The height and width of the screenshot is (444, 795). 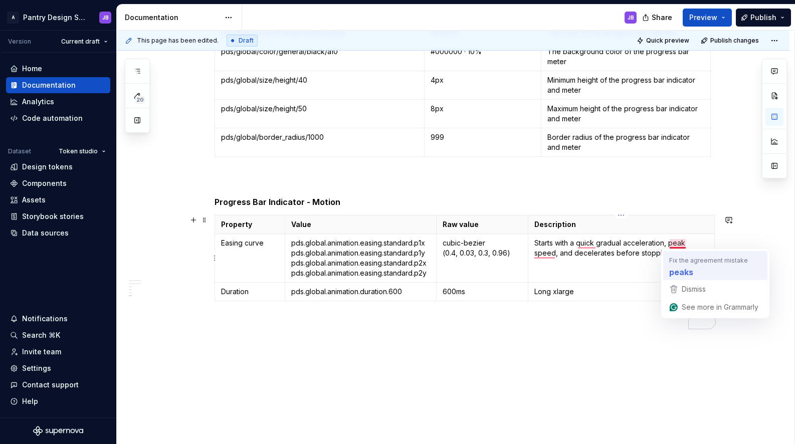 I want to click on span: Publish, so click(x=764, y=18).